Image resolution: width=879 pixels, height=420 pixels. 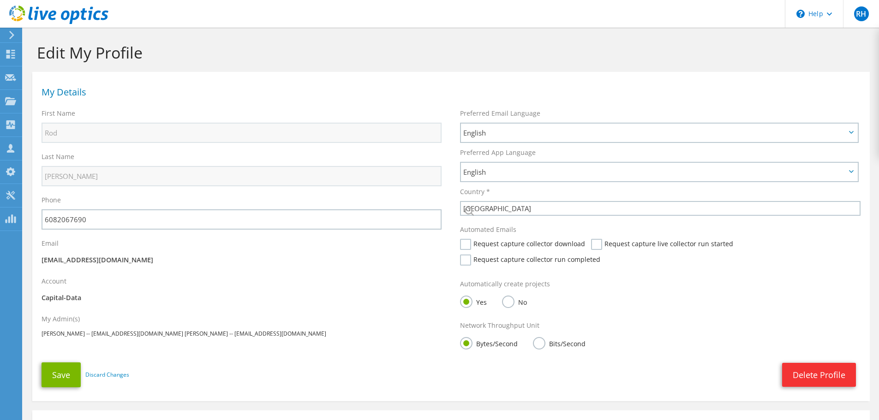 I want to click on label: Request capture collector run completed, so click(x=530, y=260).